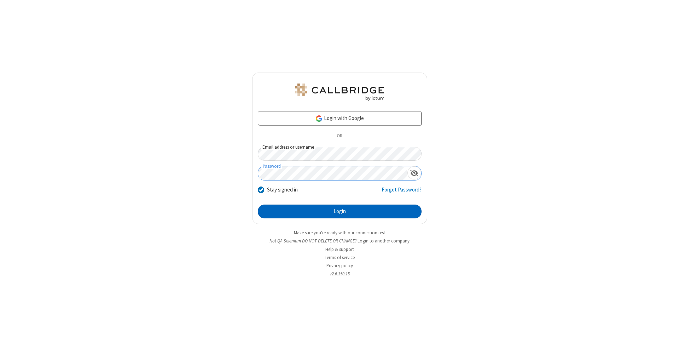 The width and height of the screenshot is (679, 355). I want to click on input: Email address or username, so click(339, 153).